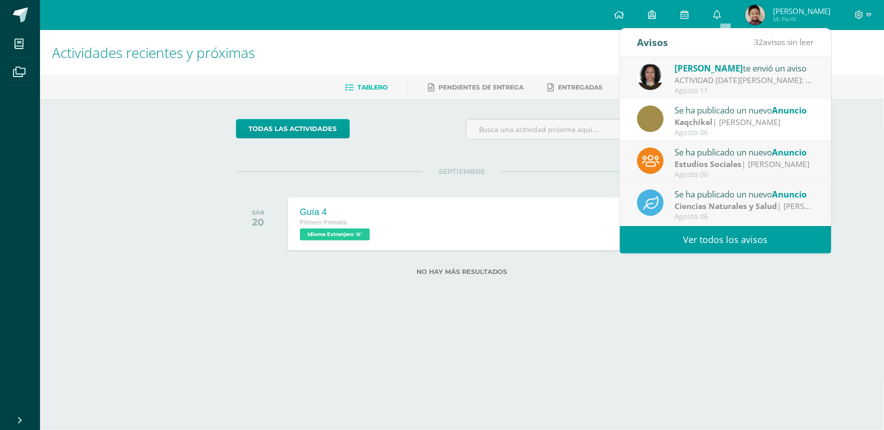  I want to click on div: ACTIVIDAD MARTES 12 DE AGOSTO: Papitos buenos días. Es un gusto saludarlos. Les comento que mañan..., so click(745, 80).